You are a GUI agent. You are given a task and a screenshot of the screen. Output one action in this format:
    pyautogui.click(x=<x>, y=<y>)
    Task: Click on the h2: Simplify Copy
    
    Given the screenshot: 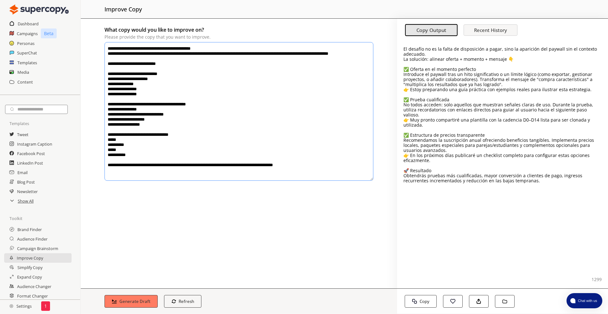 What is the action you would take?
    pyautogui.click(x=30, y=267)
    